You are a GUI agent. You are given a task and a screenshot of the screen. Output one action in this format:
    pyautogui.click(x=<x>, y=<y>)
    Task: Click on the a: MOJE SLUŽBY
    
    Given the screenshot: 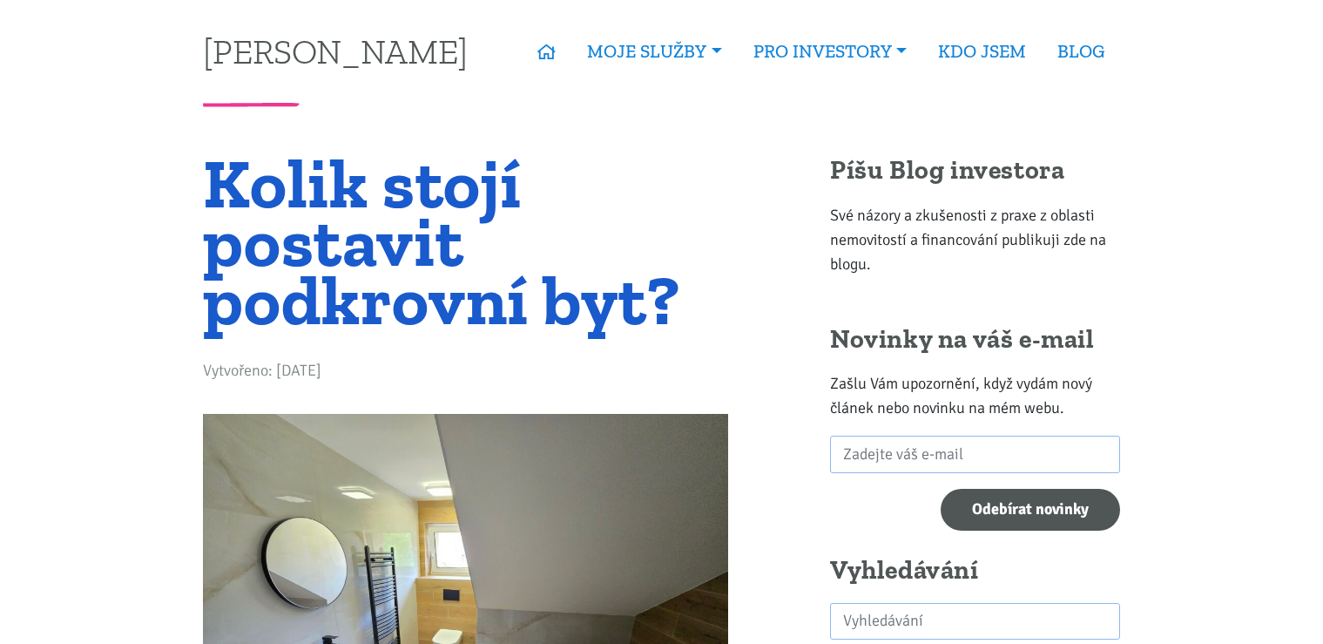 What is the action you would take?
    pyautogui.click(x=654, y=51)
    